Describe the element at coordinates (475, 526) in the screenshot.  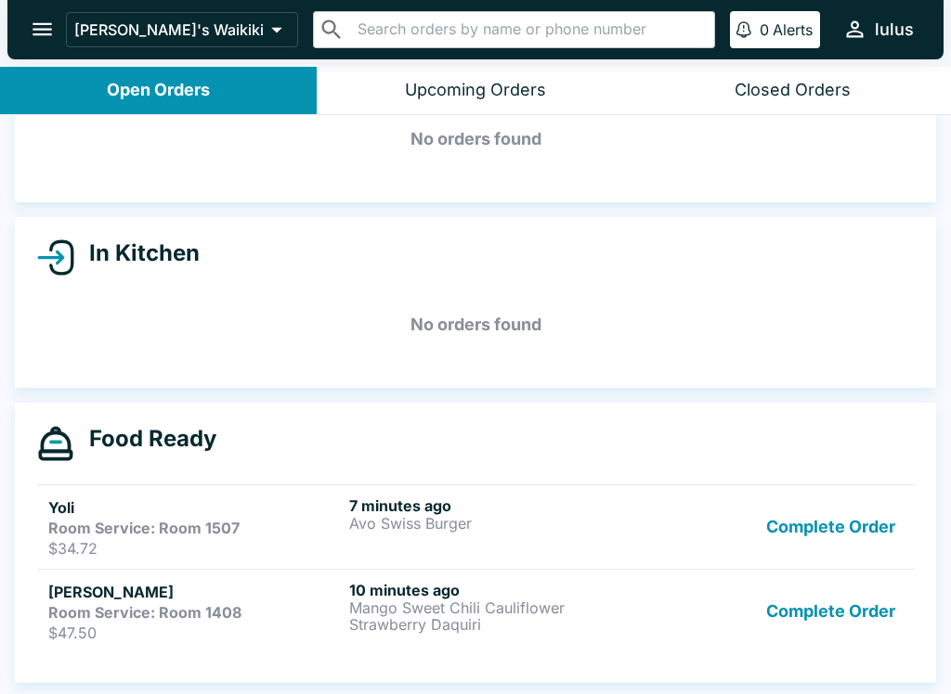
I see `a: YoliRoom Service: Room 1507$34.727 minutes agoAvo Swiss BurgerComplete Order` at that location.